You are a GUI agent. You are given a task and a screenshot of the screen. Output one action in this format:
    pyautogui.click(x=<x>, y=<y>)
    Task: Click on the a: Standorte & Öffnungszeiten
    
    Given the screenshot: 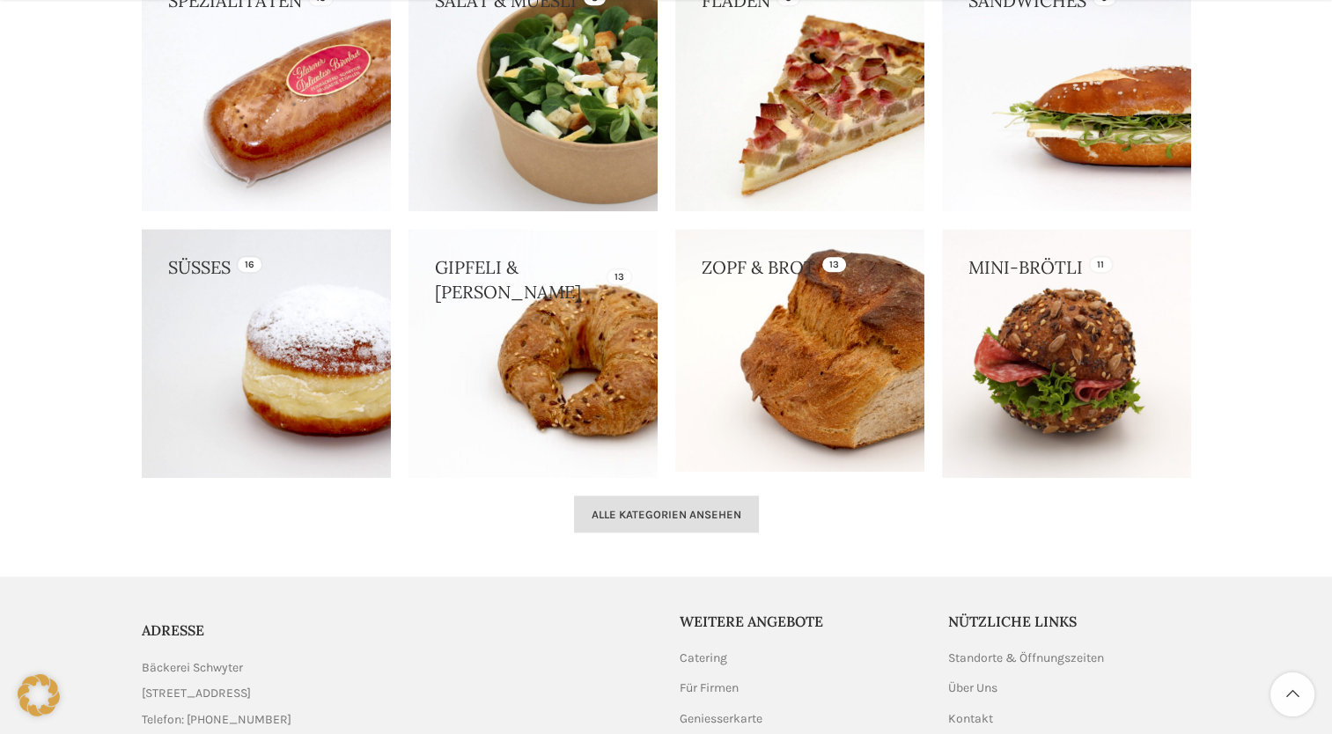 What is the action you would take?
    pyautogui.click(x=1026, y=658)
    